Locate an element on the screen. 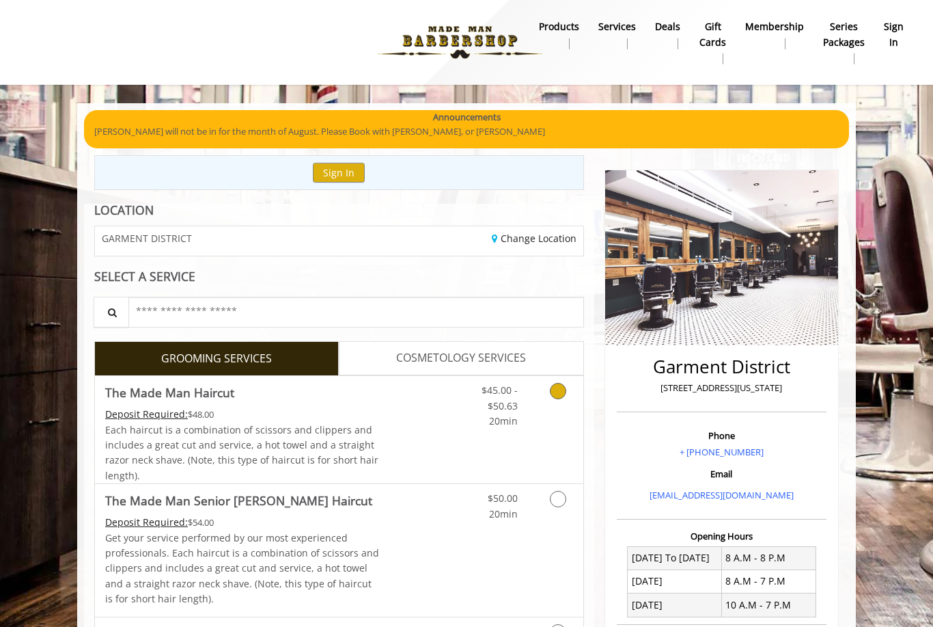 The width and height of the screenshot is (933, 627). b: sign in is located at coordinates (894, 34).